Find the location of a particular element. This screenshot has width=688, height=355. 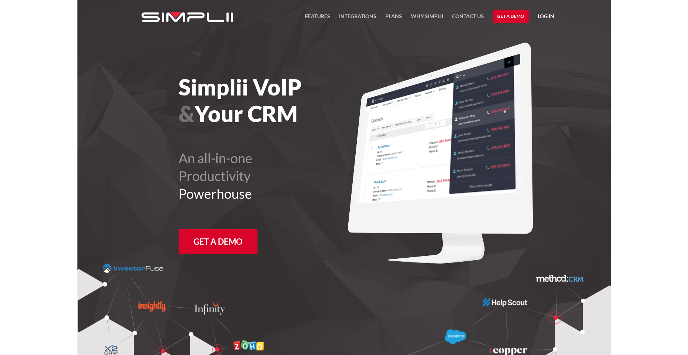

h1: Simplii VoIP Your CRM is located at coordinates (282, 100).